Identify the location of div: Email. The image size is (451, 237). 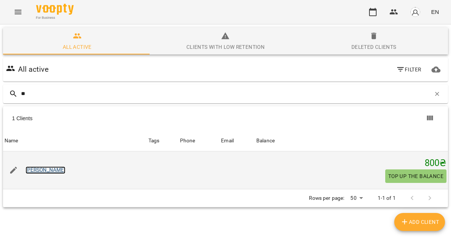
(227, 141).